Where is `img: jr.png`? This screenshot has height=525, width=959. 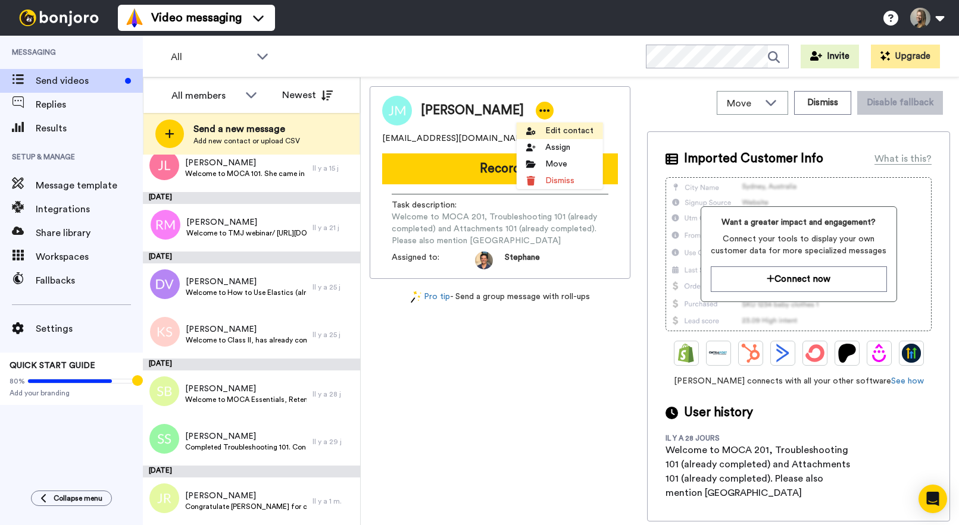 img: jr.png is located at coordinates (164, 499).